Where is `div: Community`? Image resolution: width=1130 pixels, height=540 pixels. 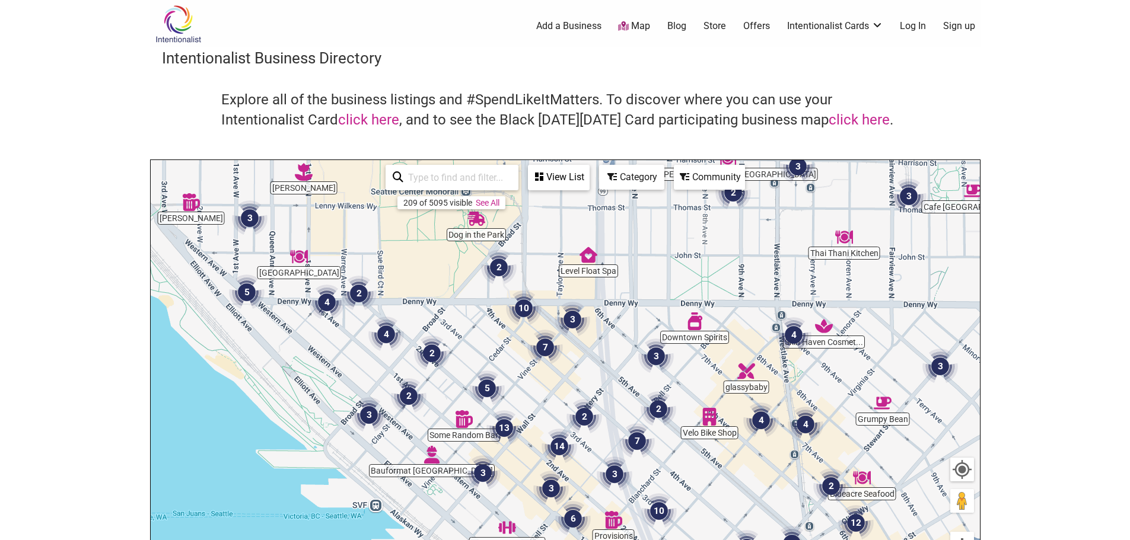 div: Community is located at coordinates (709, 177).